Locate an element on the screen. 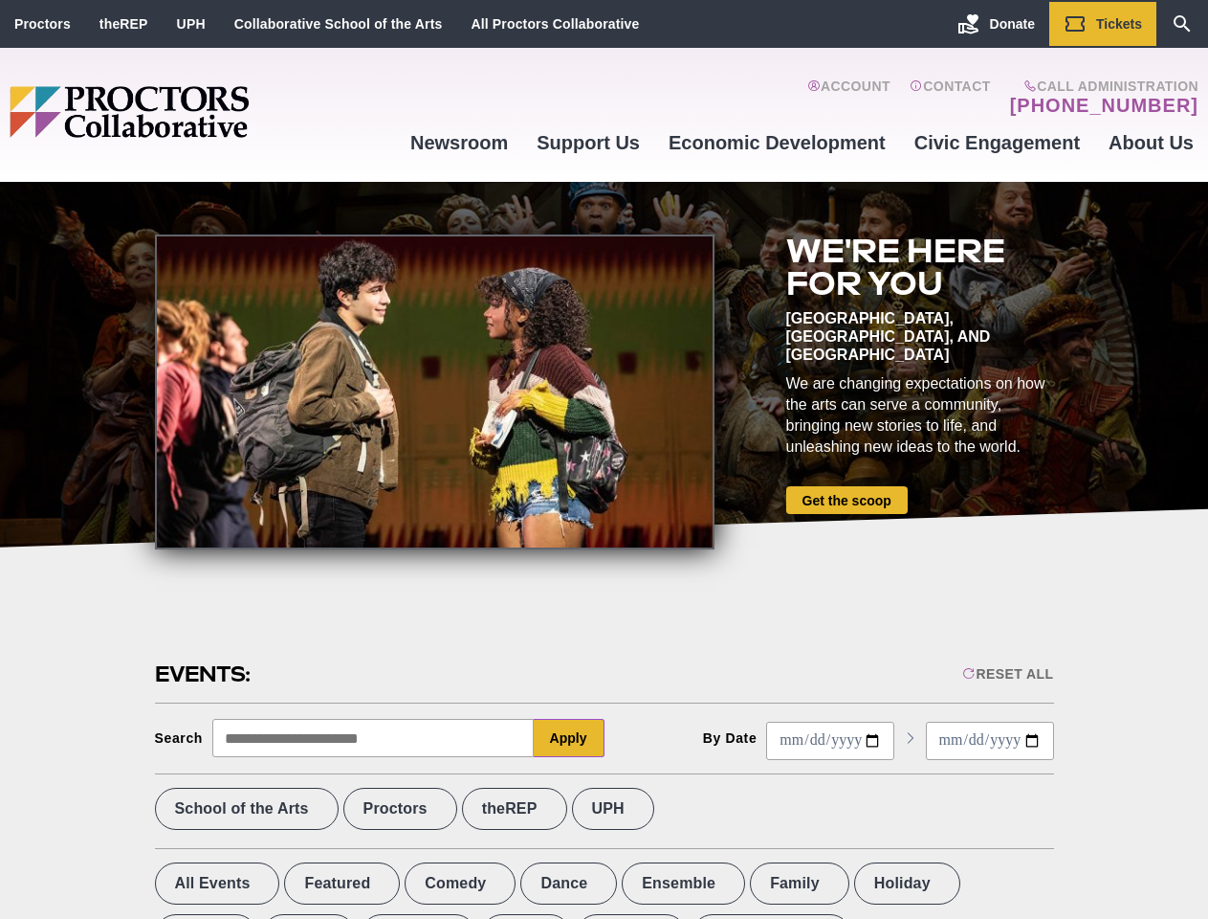  div: Search is located at coordinates (179, 738).